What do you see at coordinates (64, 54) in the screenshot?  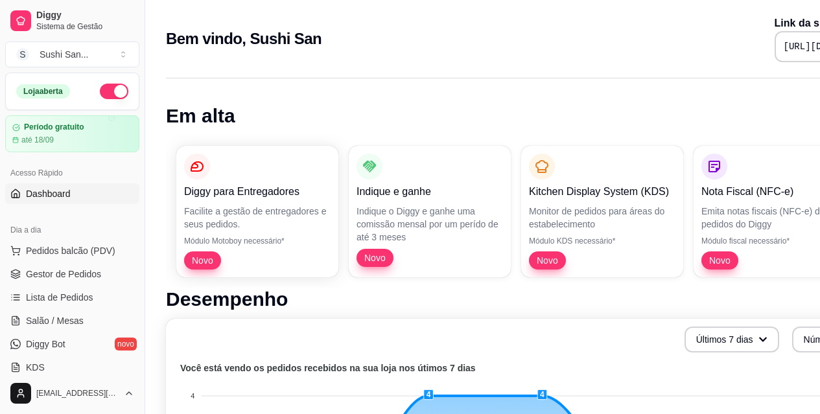 I see `div: Sushi San ...` at bounding box center [64, 54].